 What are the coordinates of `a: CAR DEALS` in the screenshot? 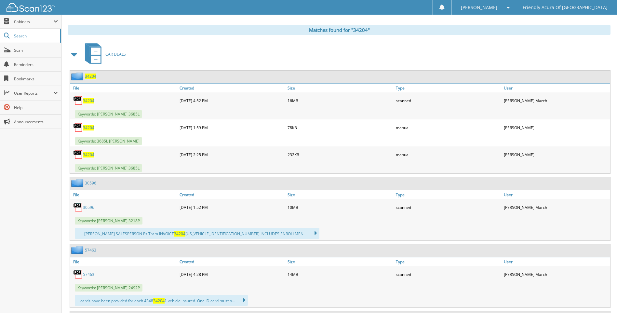 It's located at (103, 54).